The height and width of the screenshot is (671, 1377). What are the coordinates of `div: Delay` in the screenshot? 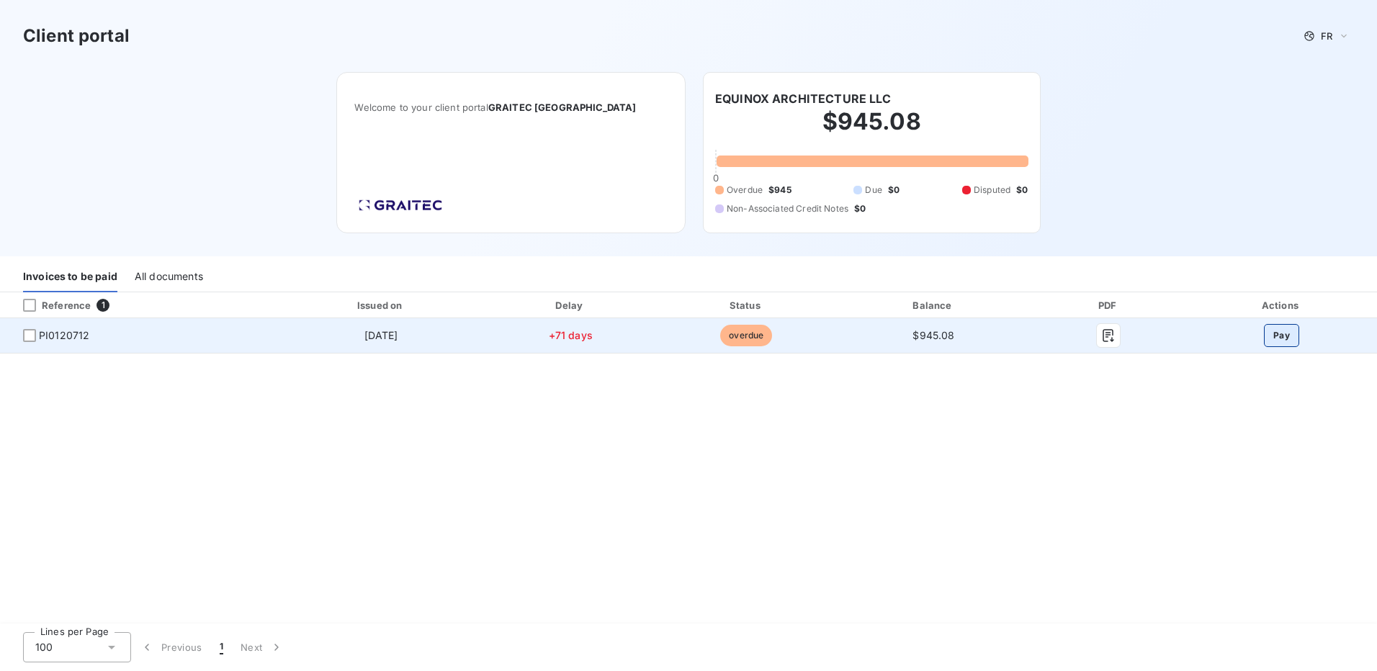 It's located at (570, 305).